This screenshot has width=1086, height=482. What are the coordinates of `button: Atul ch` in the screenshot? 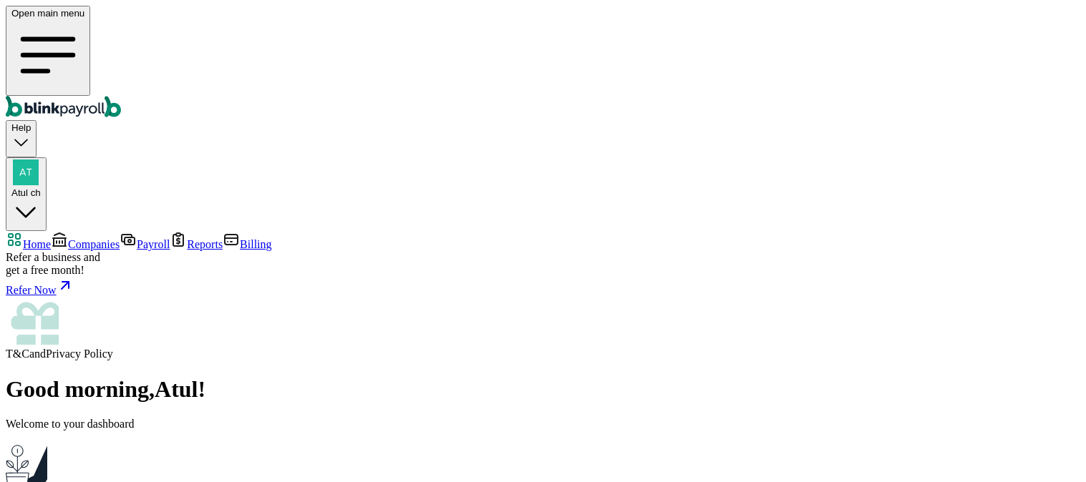 It's located at (26, 195).